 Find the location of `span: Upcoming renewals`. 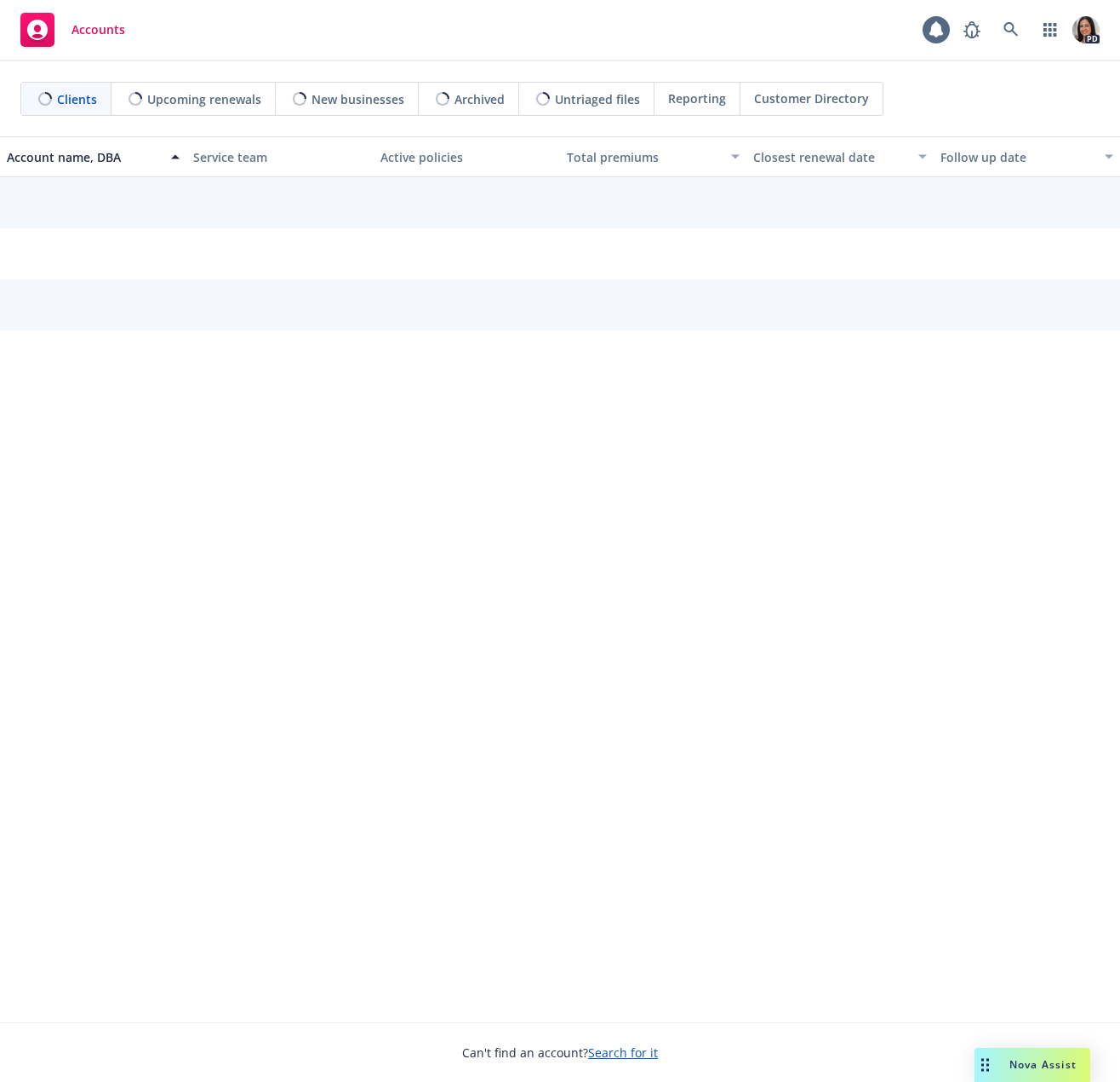

span: Upcoming renewals is located at coordinates (204, 99).